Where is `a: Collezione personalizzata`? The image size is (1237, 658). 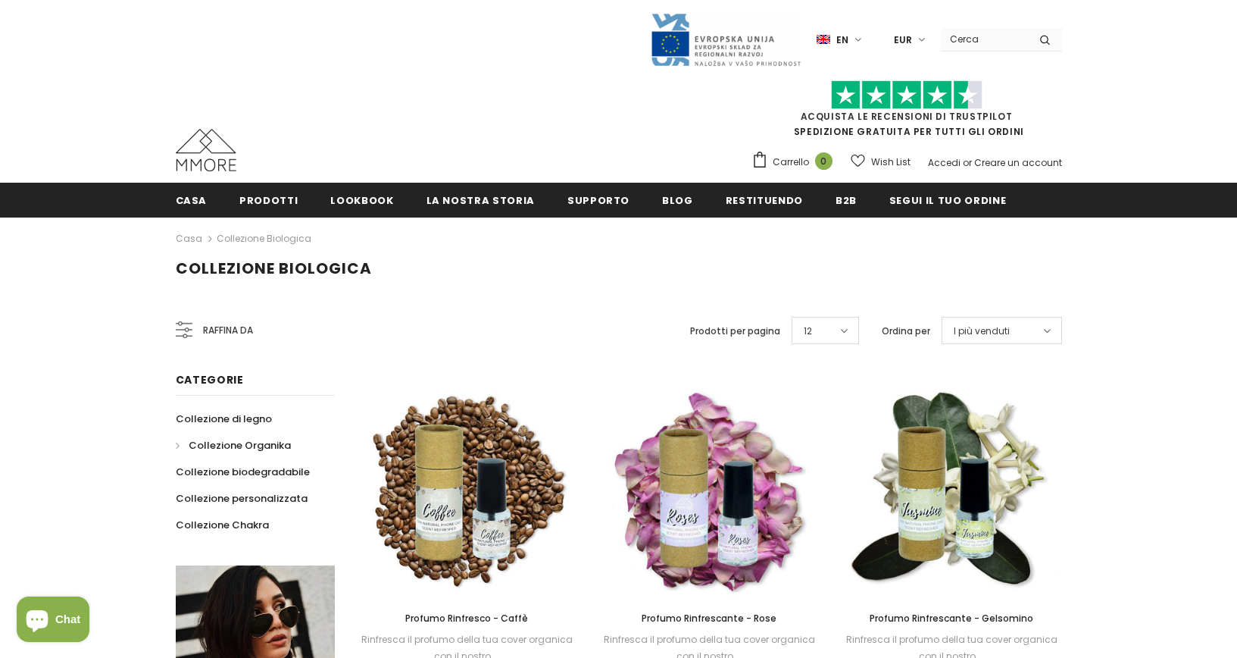
a: Collezione personalizzata is located at coordinates (242, 498).